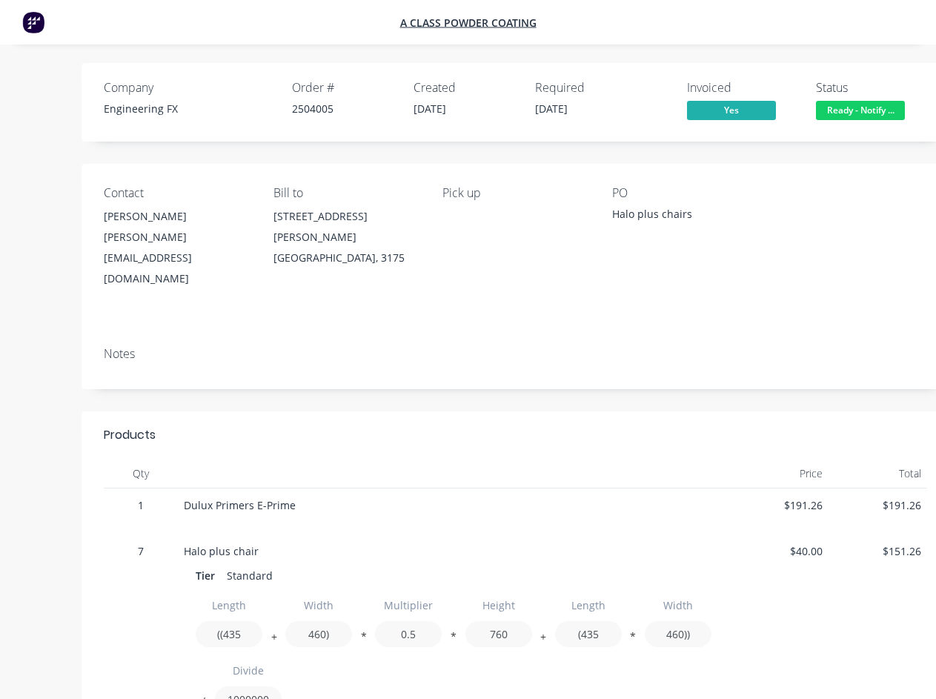 The width and height of the screenshot is (936, 699). What do you see at coordinates (779, 474) in the screenshot?
I see `div: Price` at bounding box center [779, 474].